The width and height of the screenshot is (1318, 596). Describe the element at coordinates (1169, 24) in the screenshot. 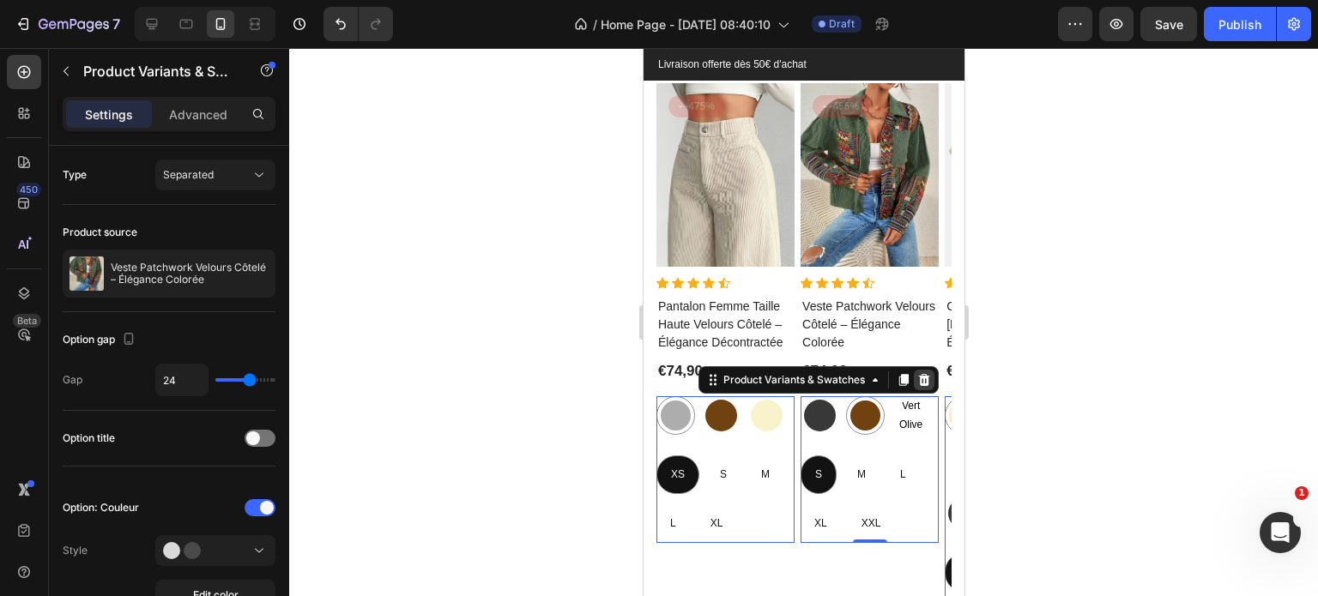

I see `button: Save` at that location.